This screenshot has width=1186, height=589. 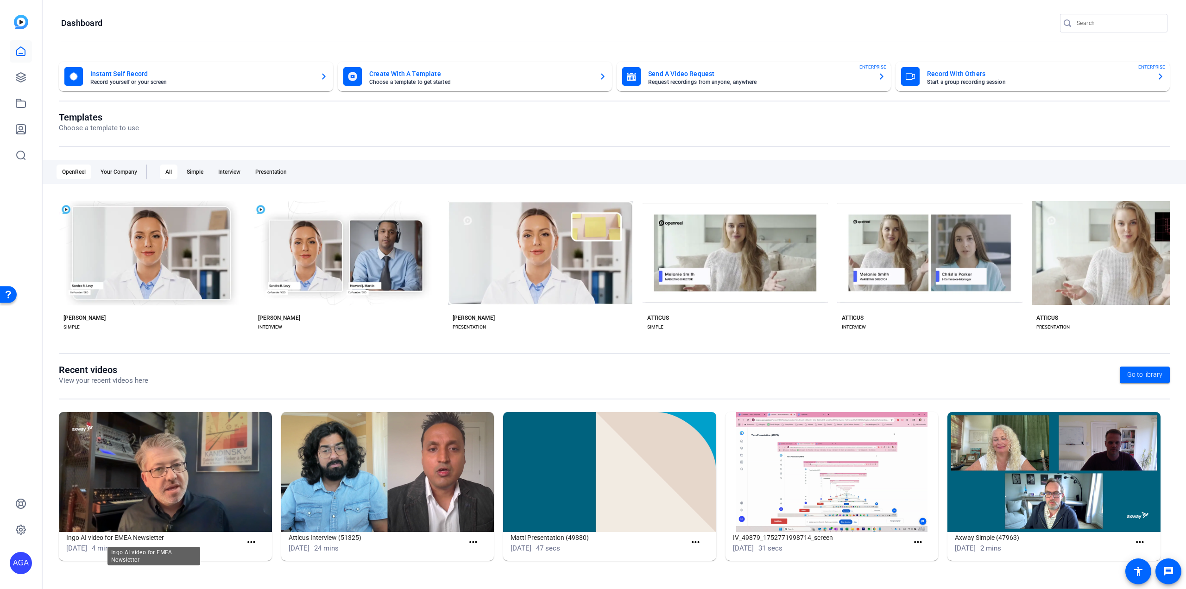 I want to click on div: Ingo AI video for EMEA Newsletter, so click(x=154, y=556).